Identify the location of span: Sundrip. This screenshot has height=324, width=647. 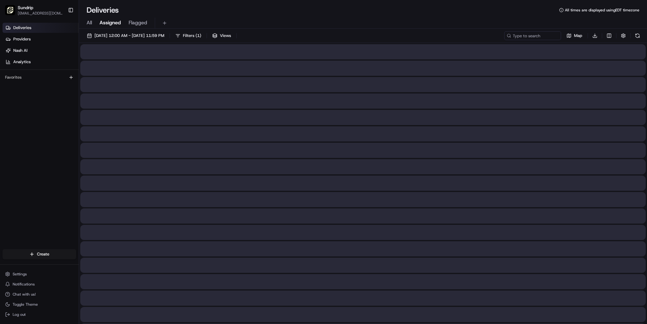
(25, 8).